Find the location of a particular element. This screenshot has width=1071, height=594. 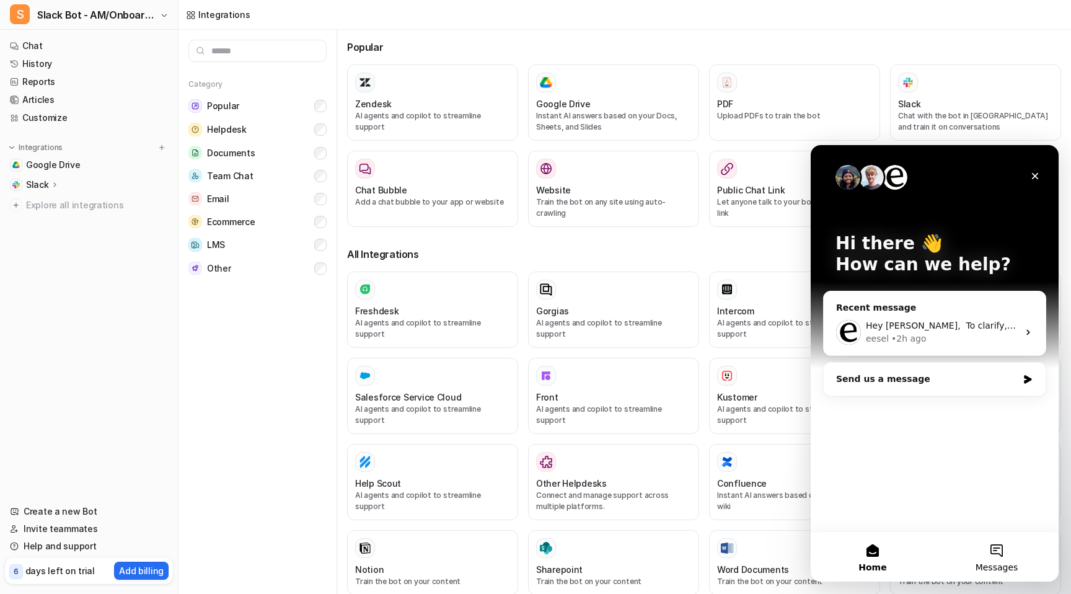

p: Add a chat bubble to your app or website is located at coordinates (433, 202).